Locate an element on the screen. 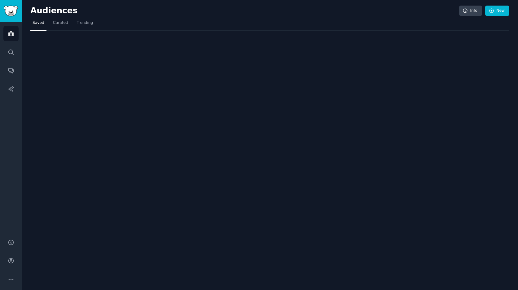  span: Curated is located at coordinates (60, 23).